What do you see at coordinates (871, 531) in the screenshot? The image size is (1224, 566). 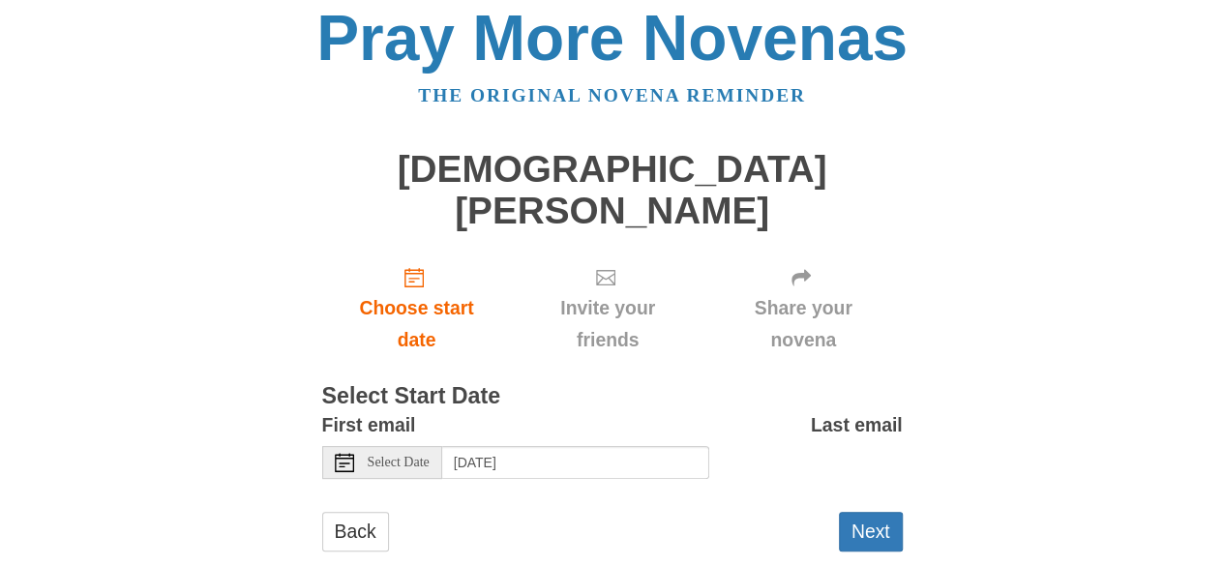 I see `button: Next` at bounding box center [871, 531].